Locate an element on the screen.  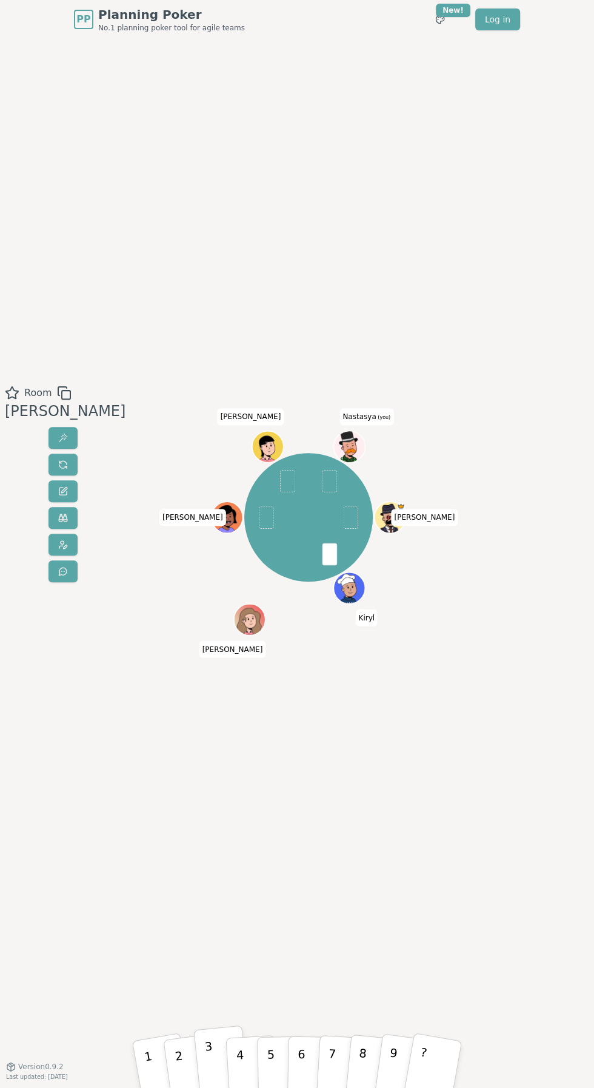
span: Sergey N is the host is located at coordinates (401, 506).